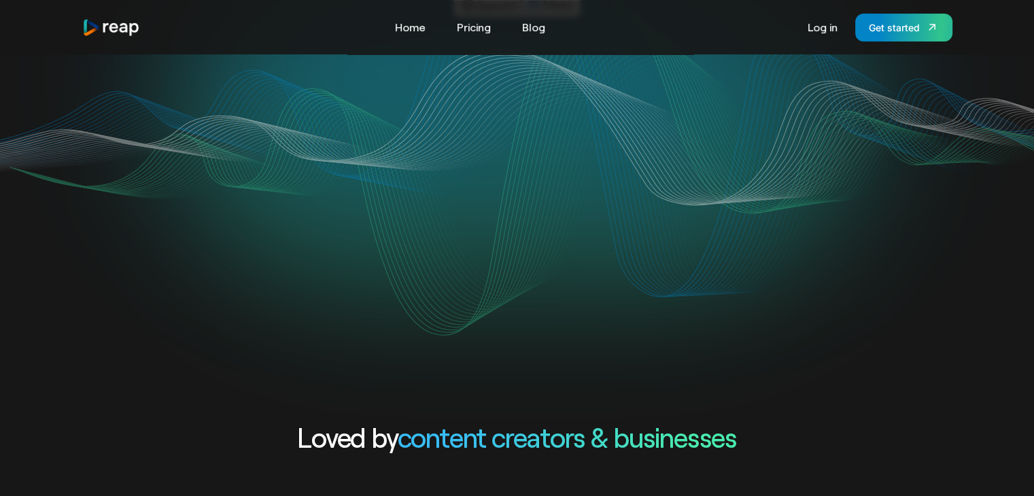 The height and width of the screenshot is (496, 1034). What do you see at coordinates (823, 27) in the screenshot?
I see `a: Log in` at bounding box center [823, 27].